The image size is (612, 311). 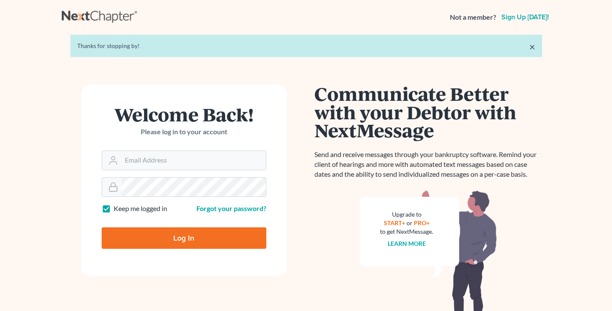 What do you see at coordinates (410, 223) in the screenshot?
I see `span: or` at bounding box center [410, 223].